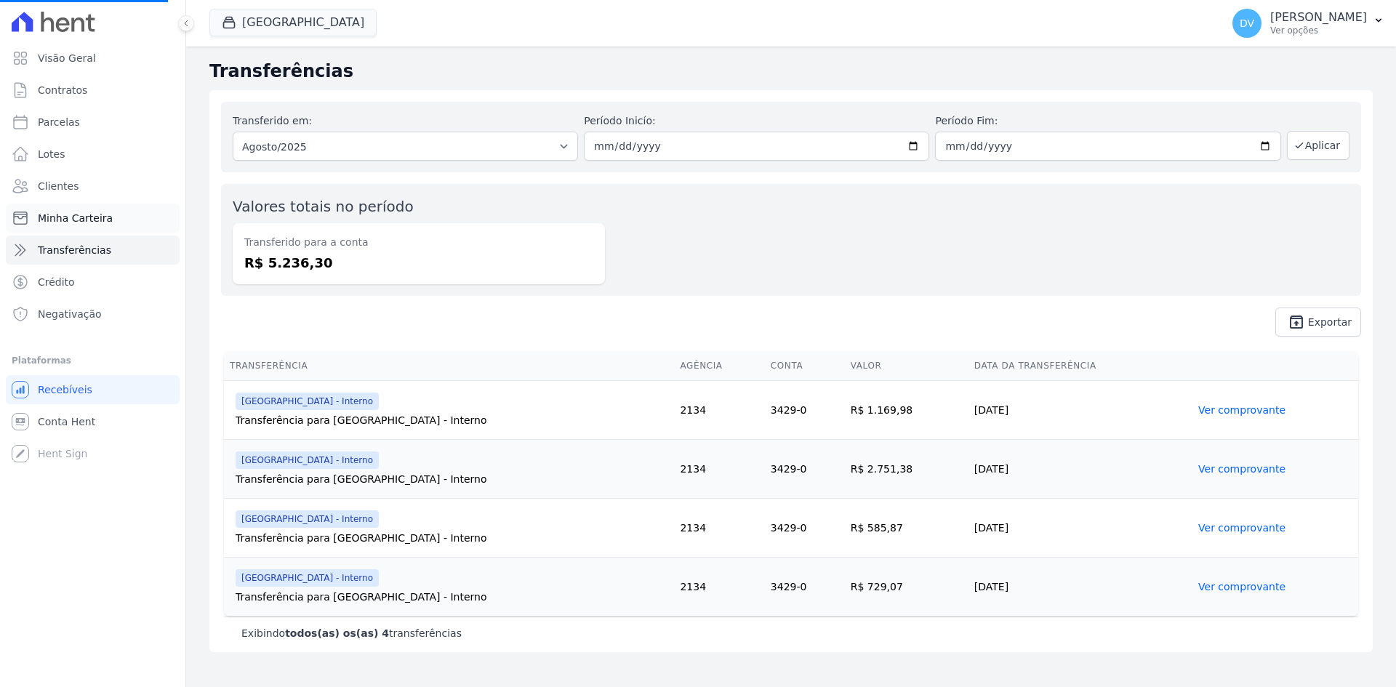 Image resolution: width=1396 pixels, height=687 pixels. Describe the element at coordinates (351, 633) in the screenshot. I see `p: Exibindo transferências` at that location.